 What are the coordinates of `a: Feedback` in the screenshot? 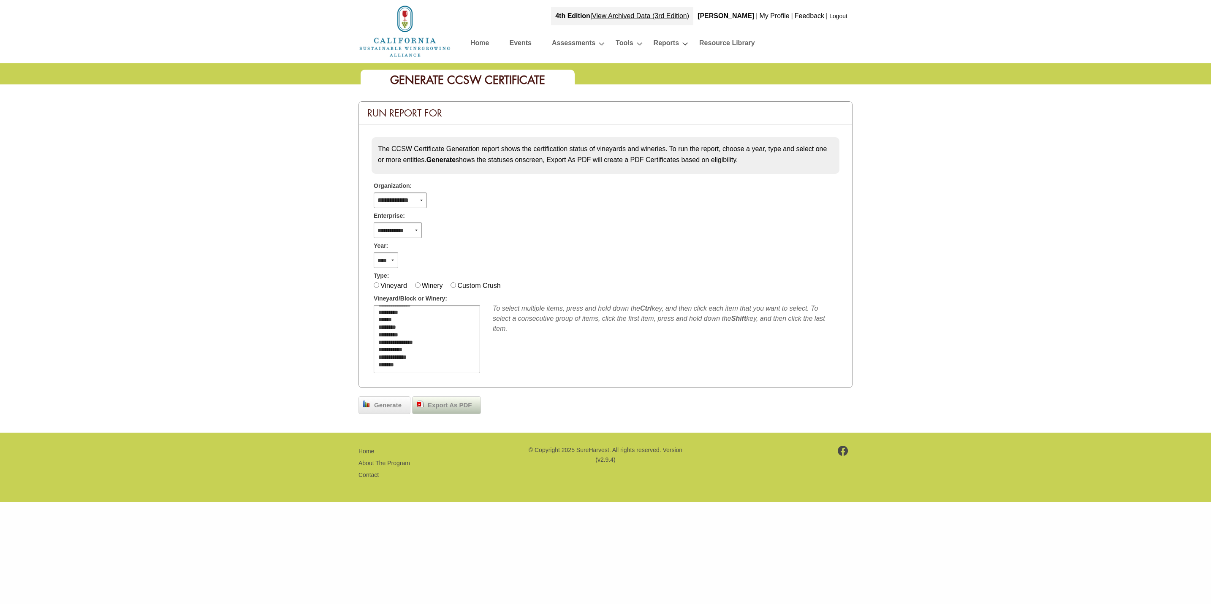 It's located at (810, 16).